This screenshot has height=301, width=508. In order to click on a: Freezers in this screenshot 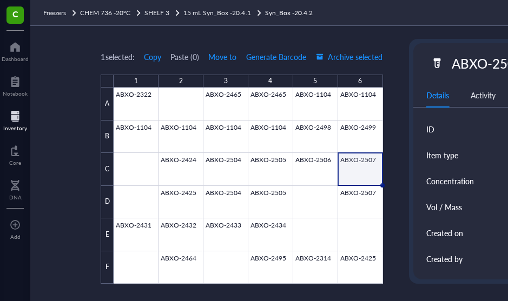, I will do `click(61, 13)`.